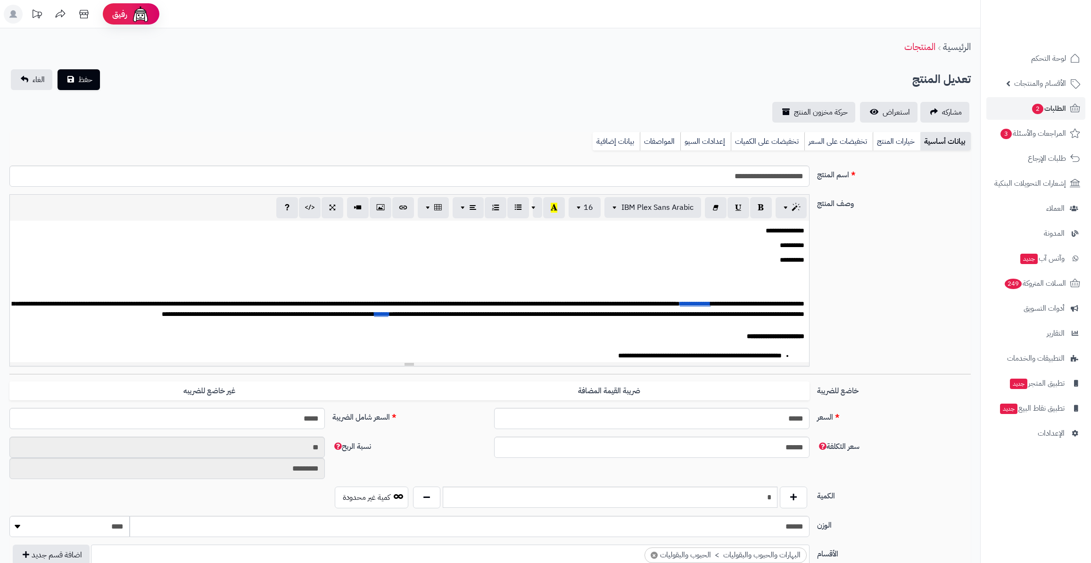 Image resolution: width=1091 pixels, height=563 pixels. I want to click on span: 16, so click(588, 207).